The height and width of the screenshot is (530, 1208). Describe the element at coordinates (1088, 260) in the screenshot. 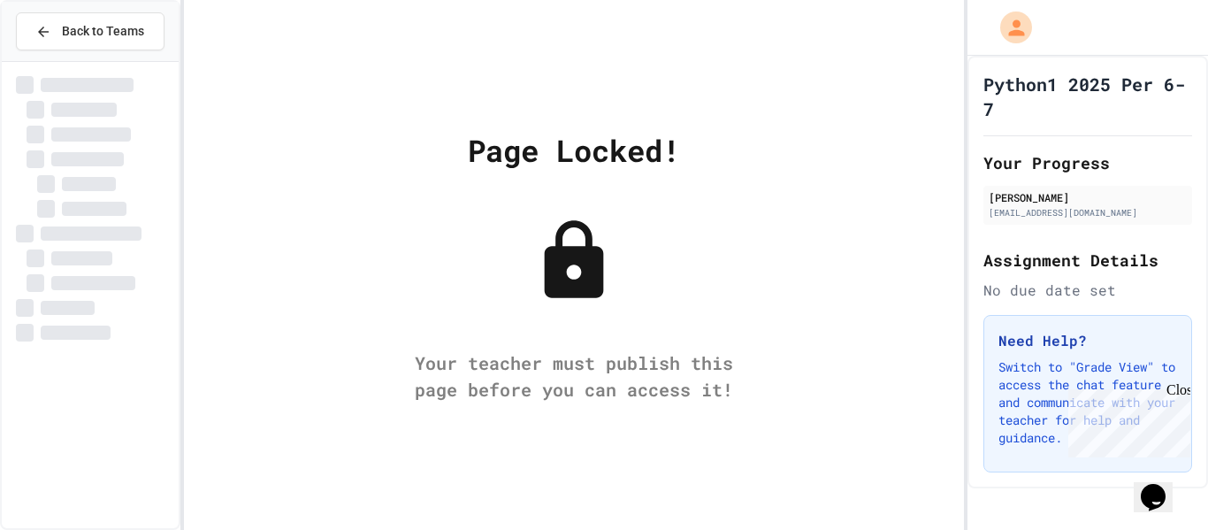

I see `h2: Assignment Details` at that location.